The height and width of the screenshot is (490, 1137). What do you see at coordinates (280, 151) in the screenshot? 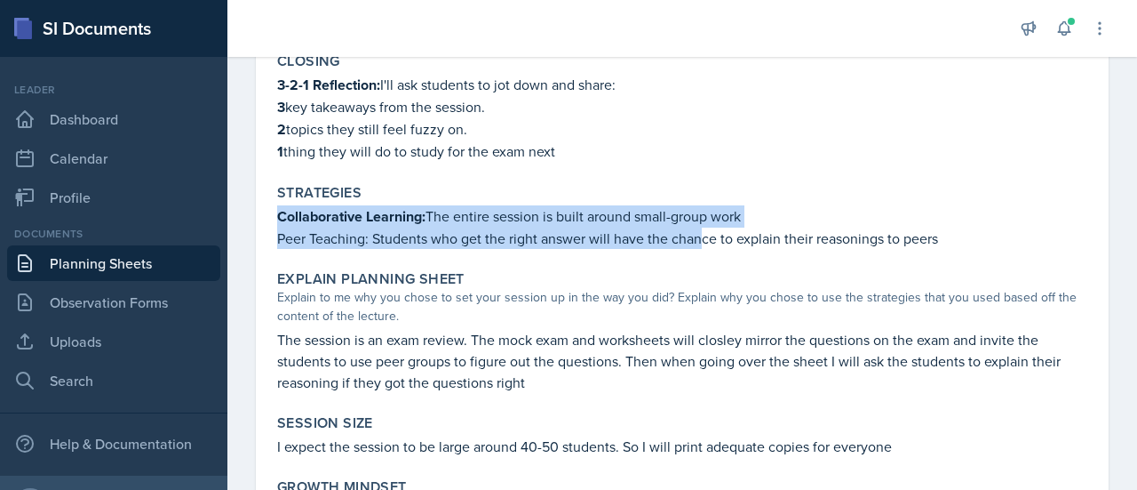
I see `strong: 1` at bounding box center [280, 151].